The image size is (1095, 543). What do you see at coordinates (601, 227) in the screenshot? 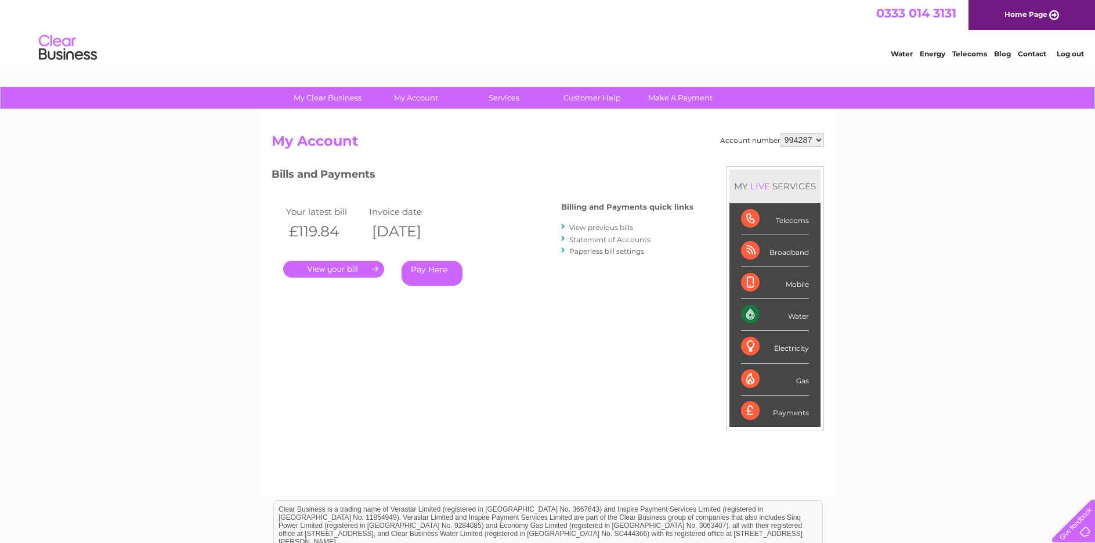
I see `a: View previous bills` at bounding box center [601, 227].